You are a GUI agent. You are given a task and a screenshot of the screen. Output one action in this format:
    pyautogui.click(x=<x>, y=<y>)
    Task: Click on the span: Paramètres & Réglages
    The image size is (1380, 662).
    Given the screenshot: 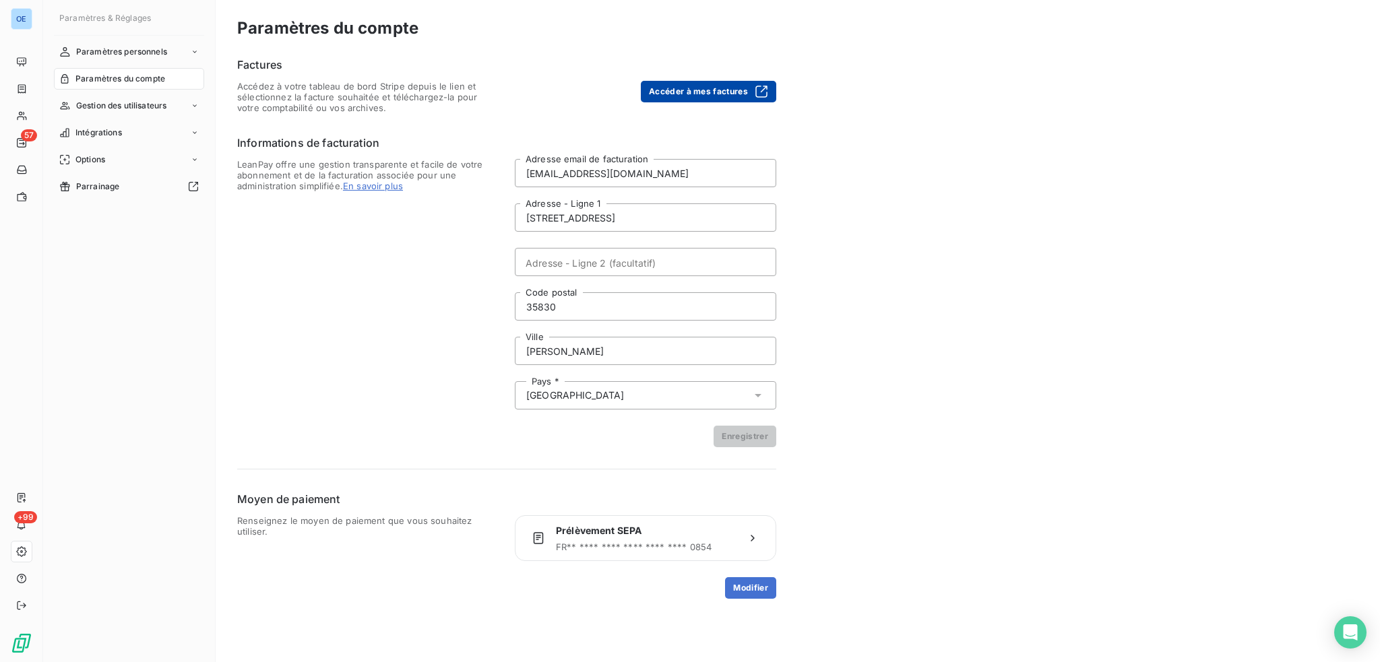 What is the action you would take?
    pyautogui.click(x=105, y=18)
    